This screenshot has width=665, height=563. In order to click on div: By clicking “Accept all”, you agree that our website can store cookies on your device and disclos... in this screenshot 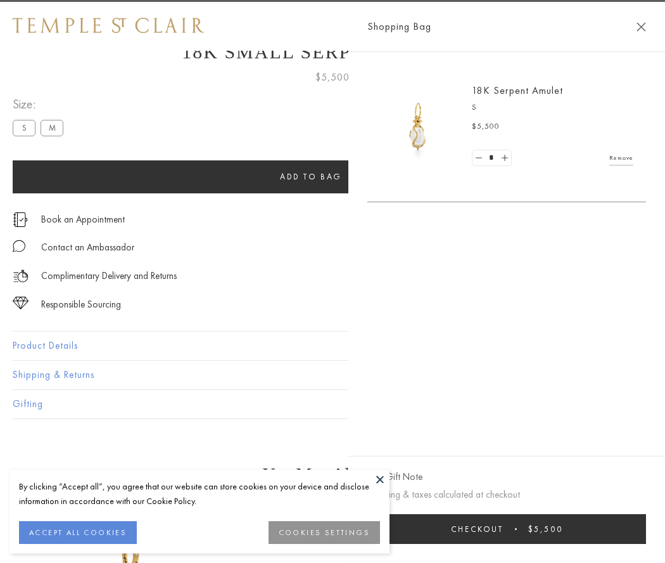, I will do `click(200, 494)`.